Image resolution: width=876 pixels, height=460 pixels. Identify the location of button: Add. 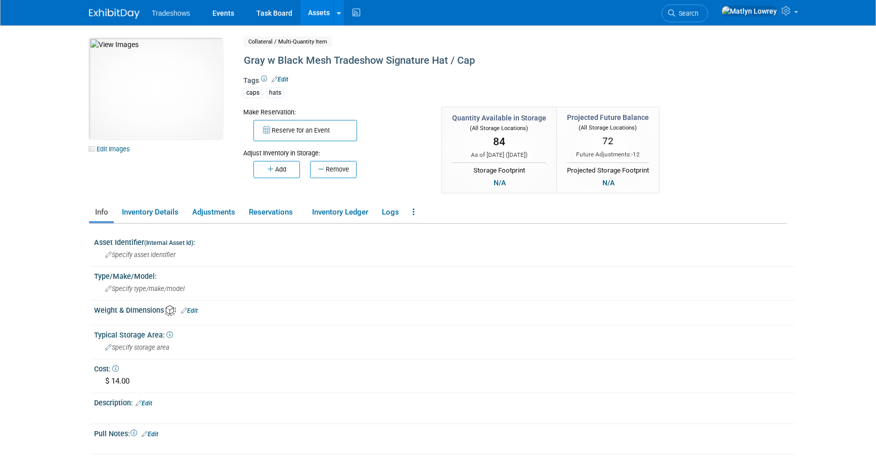
(277, 169).